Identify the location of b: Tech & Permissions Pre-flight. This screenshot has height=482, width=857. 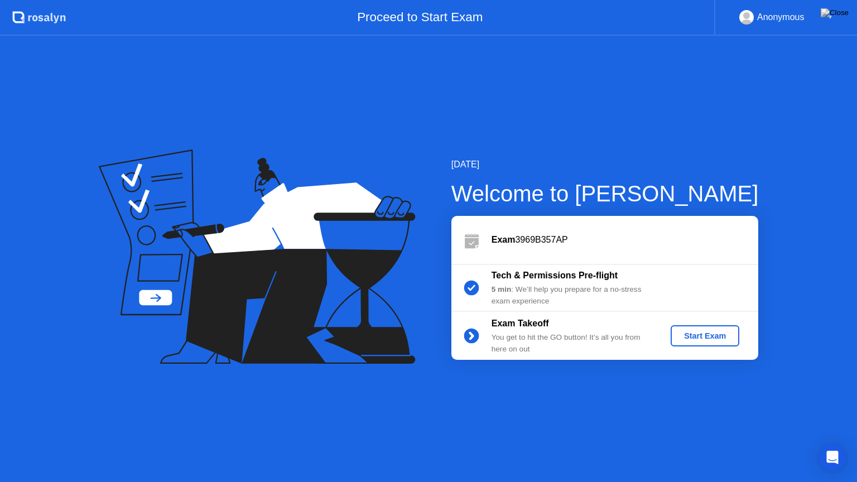
(554, 275).